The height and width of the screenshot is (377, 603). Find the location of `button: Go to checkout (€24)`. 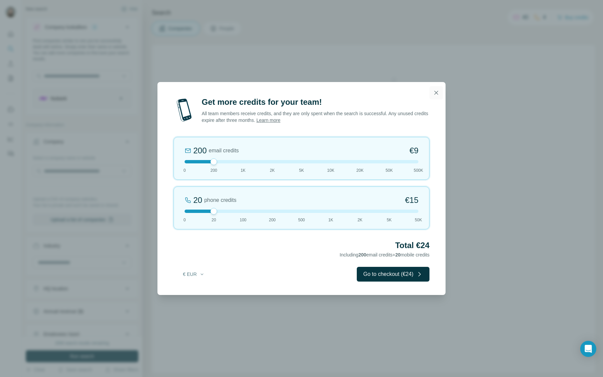

button: Go to checkout (€24) is located at coordinates (393, 274).